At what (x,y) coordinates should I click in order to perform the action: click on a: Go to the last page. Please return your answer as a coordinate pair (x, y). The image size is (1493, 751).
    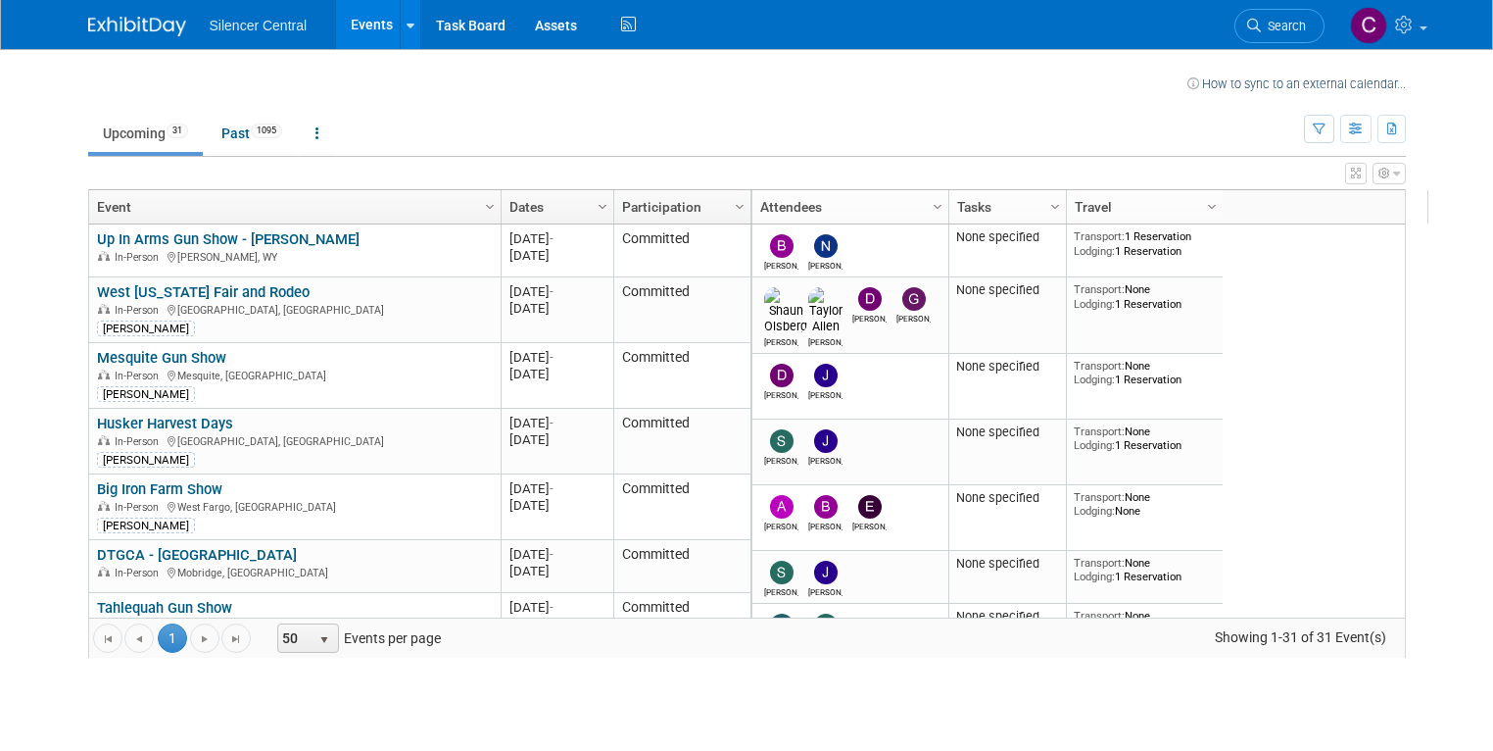
    Looking at the image, I should click on (236, 638).